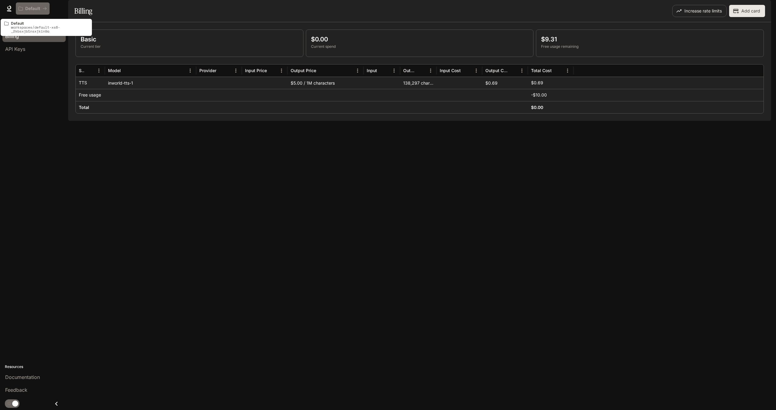  What do you see at coordinates (326, 83) in the screenshot?
I see `div: $5.00 / 1M characters` at bounding box center [326, 83].